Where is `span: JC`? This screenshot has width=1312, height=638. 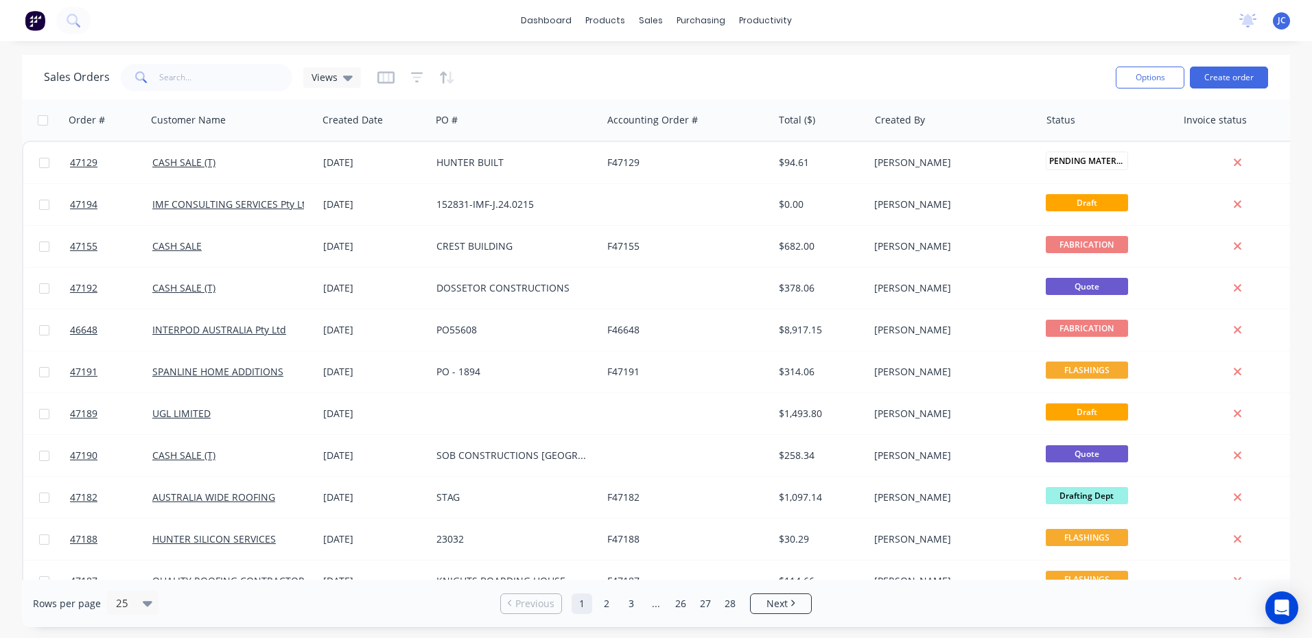
span: JC is located at coordinates (1282, 21).